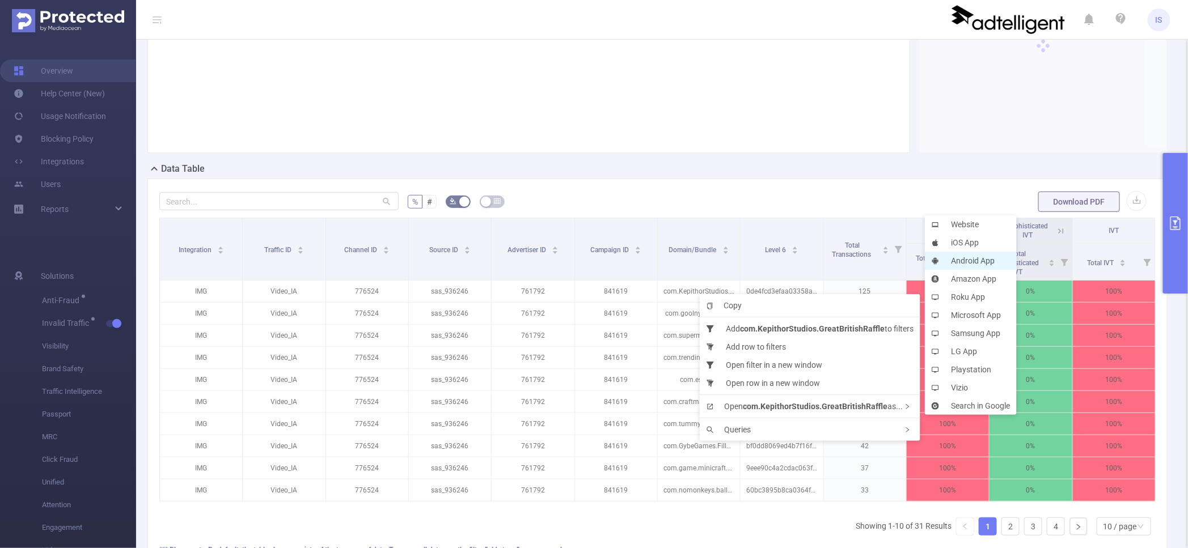 The height and width of the screenshot is (548, 1188). Describe the element at coordinates (610, 250) in the screenshot. I see `span: Campaign ID` at that location.